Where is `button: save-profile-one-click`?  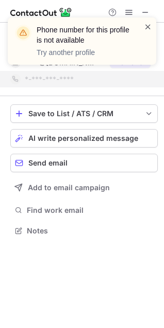
button: save-profile-one-click is located at coordinates (84, 114).